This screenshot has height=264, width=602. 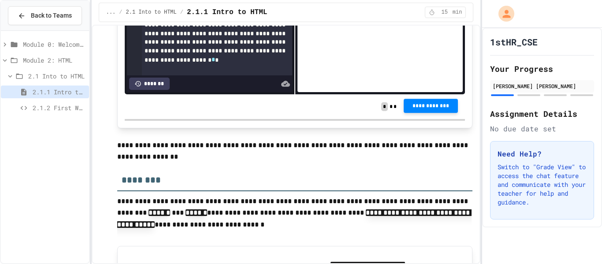 What do you see at coordinates (542, 129) in the screenshot?
I see `div: No due date set` at bounding box center [542, 129].